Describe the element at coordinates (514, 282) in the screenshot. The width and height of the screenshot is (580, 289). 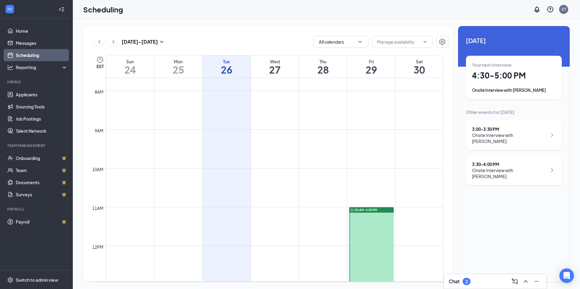
I see `button: ComposeMessage` at that location.